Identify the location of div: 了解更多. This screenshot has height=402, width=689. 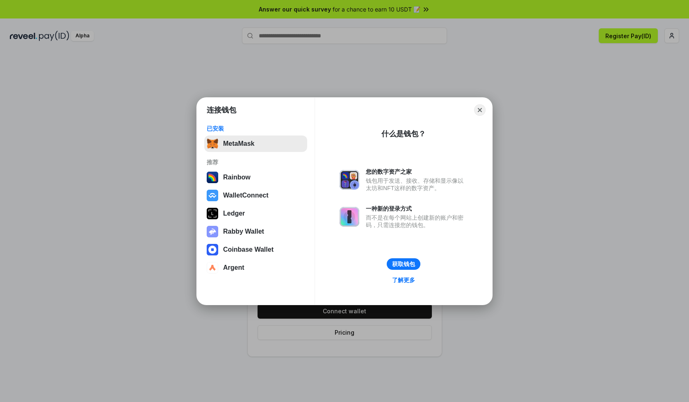
(404, 280).